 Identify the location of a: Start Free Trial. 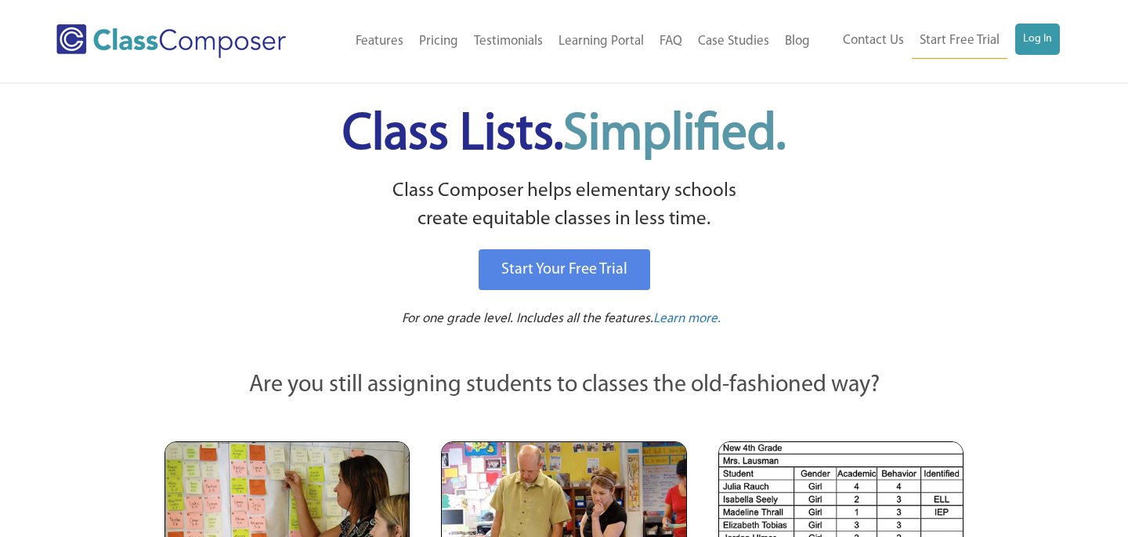
(960, 41).